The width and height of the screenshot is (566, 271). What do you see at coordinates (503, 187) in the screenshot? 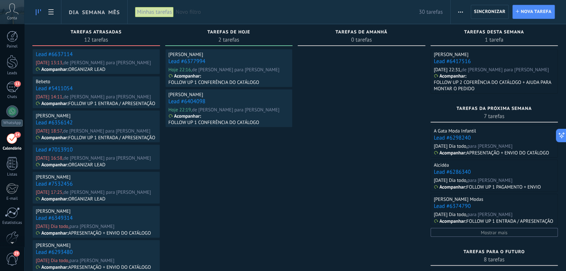
I see `p: FOLLOW UP 1 PAGAMENTO + ENVIO` at bounding box center [503, 187].